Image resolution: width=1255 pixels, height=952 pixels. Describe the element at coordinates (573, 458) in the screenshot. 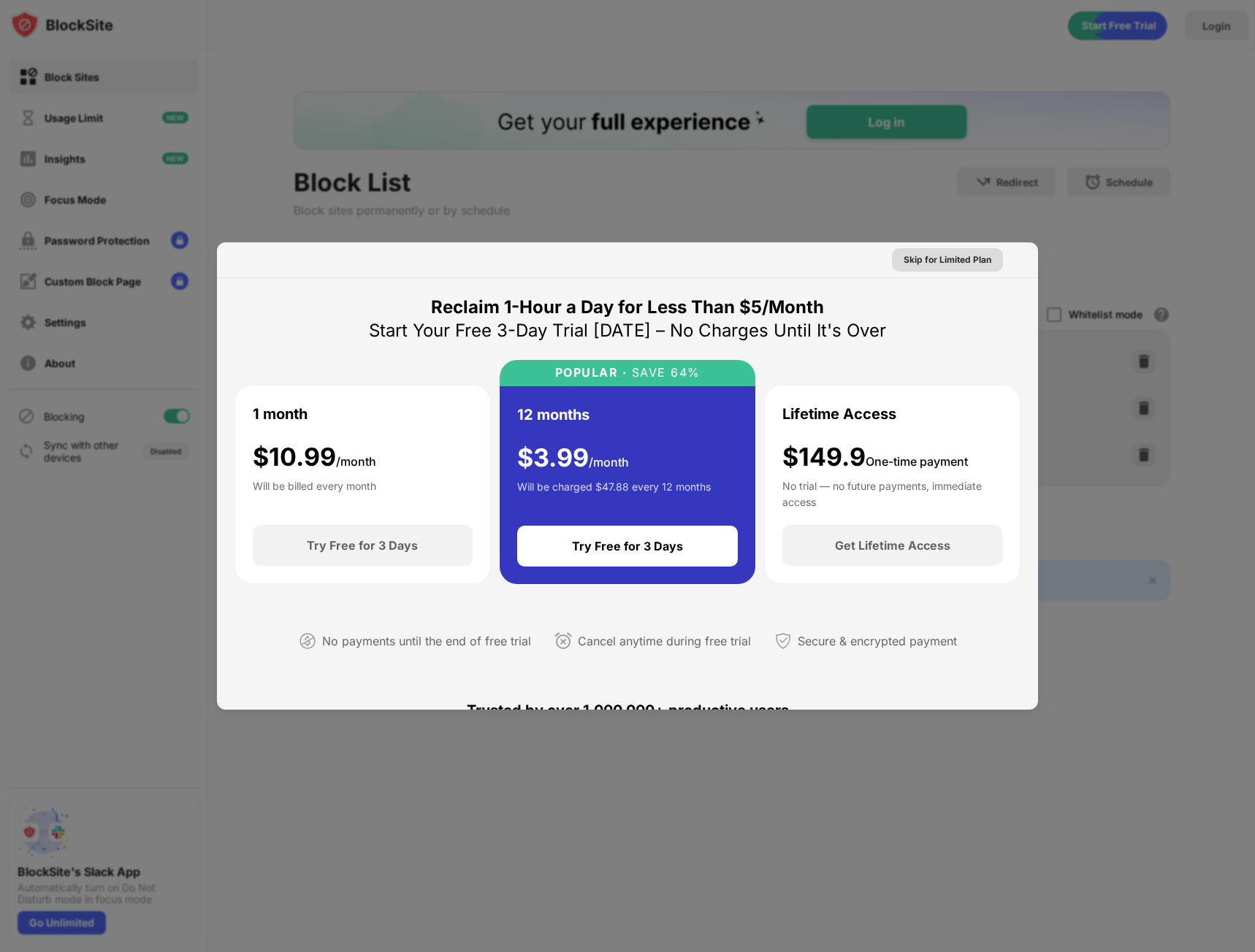

I see `div: $ 3.99` at that location.